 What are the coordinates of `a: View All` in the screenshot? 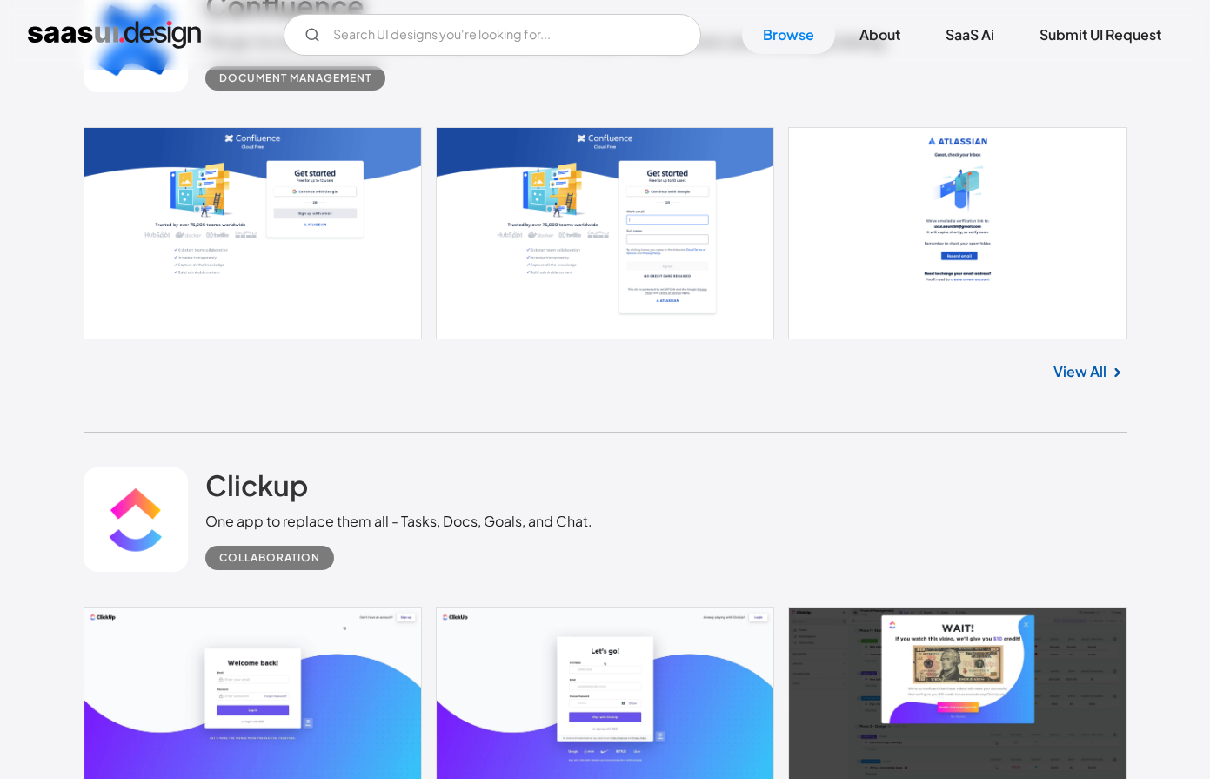 It's located at (1080, 371).